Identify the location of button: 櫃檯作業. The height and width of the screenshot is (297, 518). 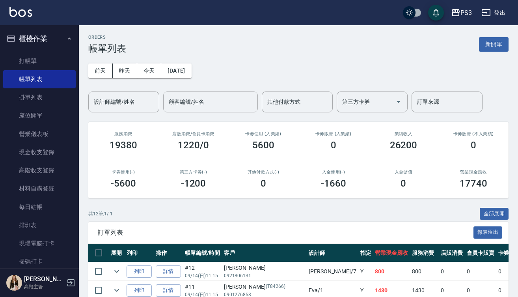
(39, 39).